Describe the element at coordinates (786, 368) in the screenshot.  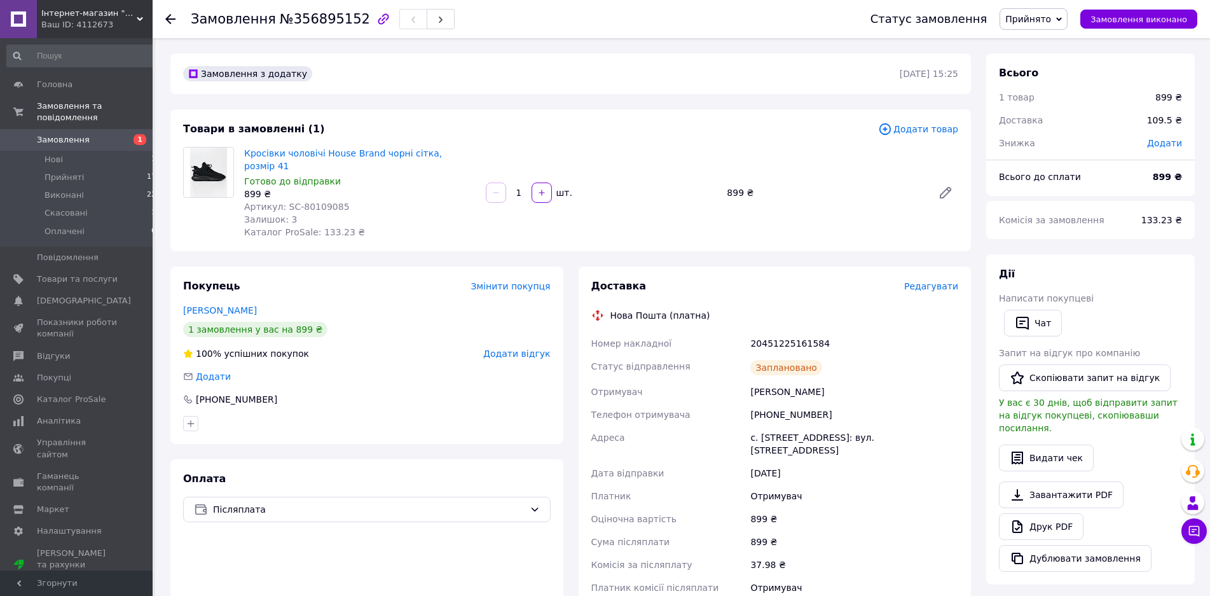
I see `div: Заплановано` at that location.